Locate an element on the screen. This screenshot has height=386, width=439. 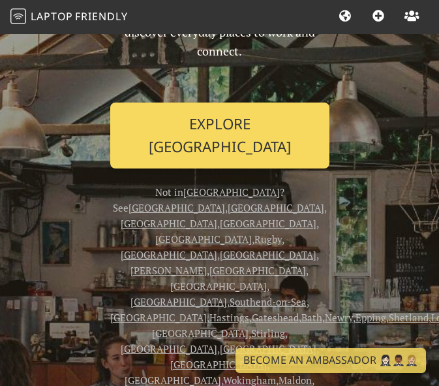
a: Shetland is located at coordinates (409, 317).